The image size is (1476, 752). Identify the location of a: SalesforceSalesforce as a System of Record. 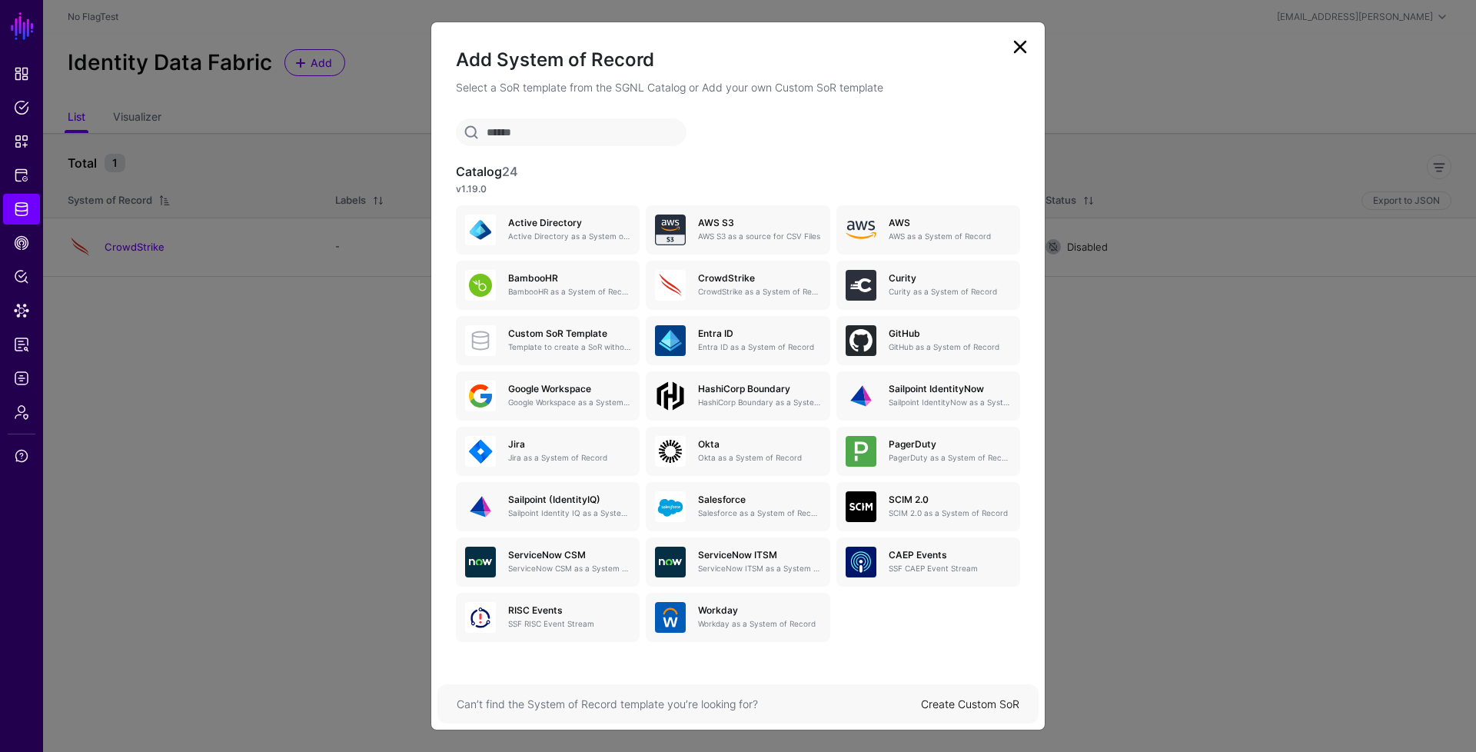
(737, 507).